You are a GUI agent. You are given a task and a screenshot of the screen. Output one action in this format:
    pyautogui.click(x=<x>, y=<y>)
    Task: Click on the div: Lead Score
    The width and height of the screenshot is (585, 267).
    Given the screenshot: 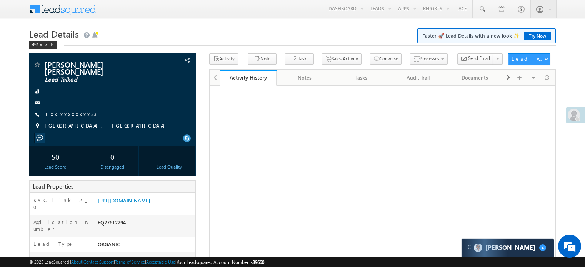 What is the action you would take?
    pyautogui.click(x=55, y=167)
    